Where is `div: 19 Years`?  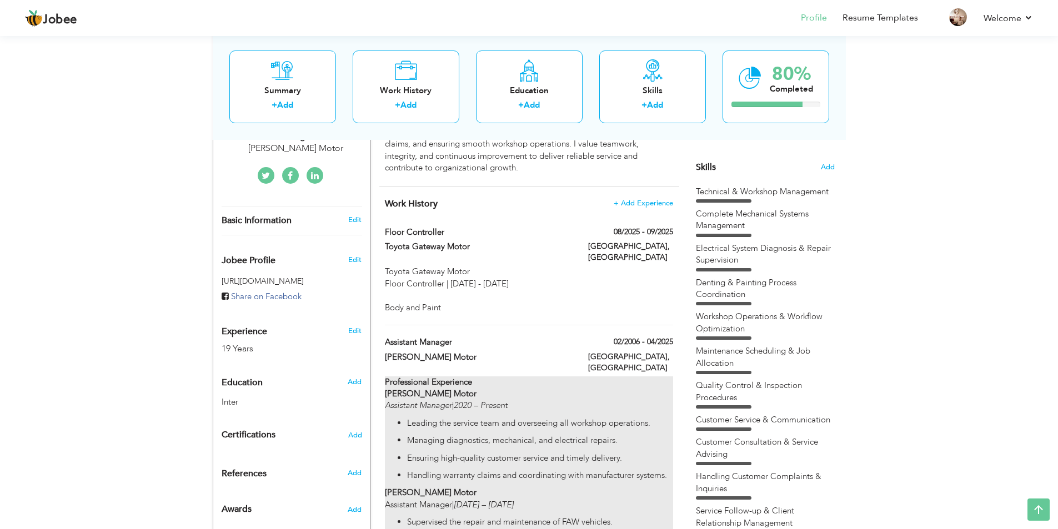
div: 19 Years is located at coordinates (279, 349).